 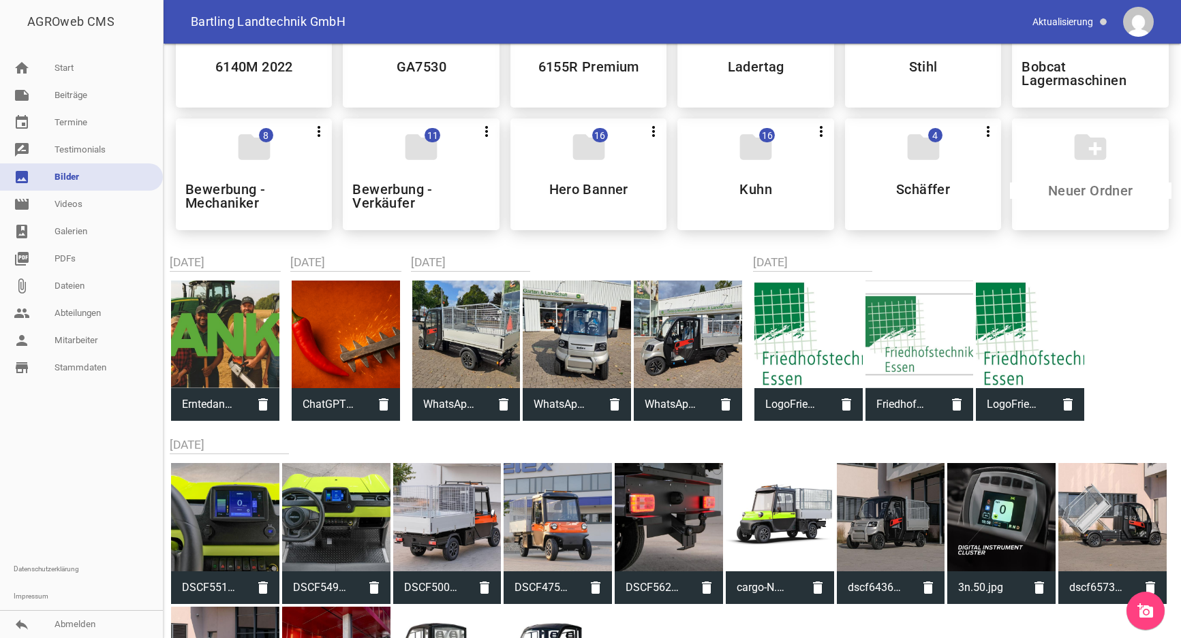 What do you see at coordinates (253, 174) in the screenshot?
I see `div: Bewerbung - Mechaniker` at bounding box center [253, 174].